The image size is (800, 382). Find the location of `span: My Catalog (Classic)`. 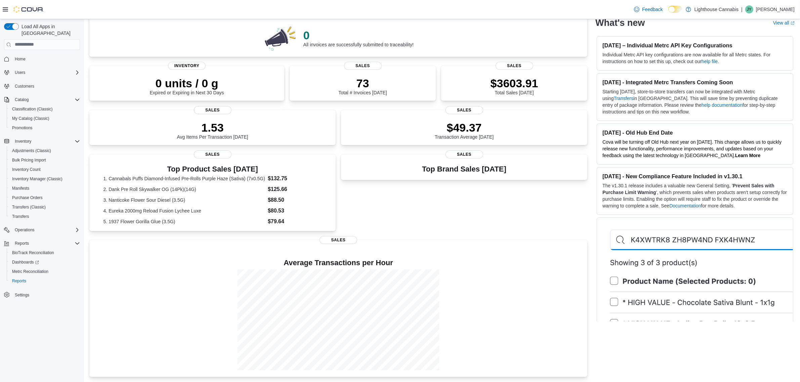

span: My Catalog (Classic) is located at coordinates (45, 119).